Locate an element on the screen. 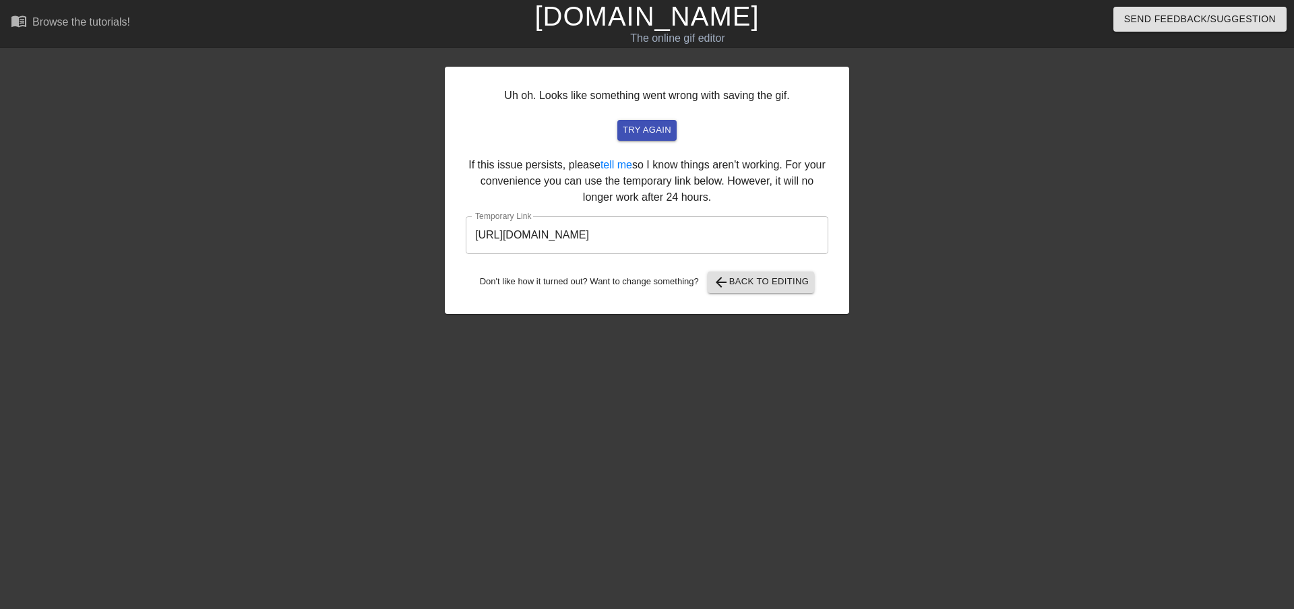 This screenshot has height=609, width=1294. span: try again is located at coordinates (647, 130).